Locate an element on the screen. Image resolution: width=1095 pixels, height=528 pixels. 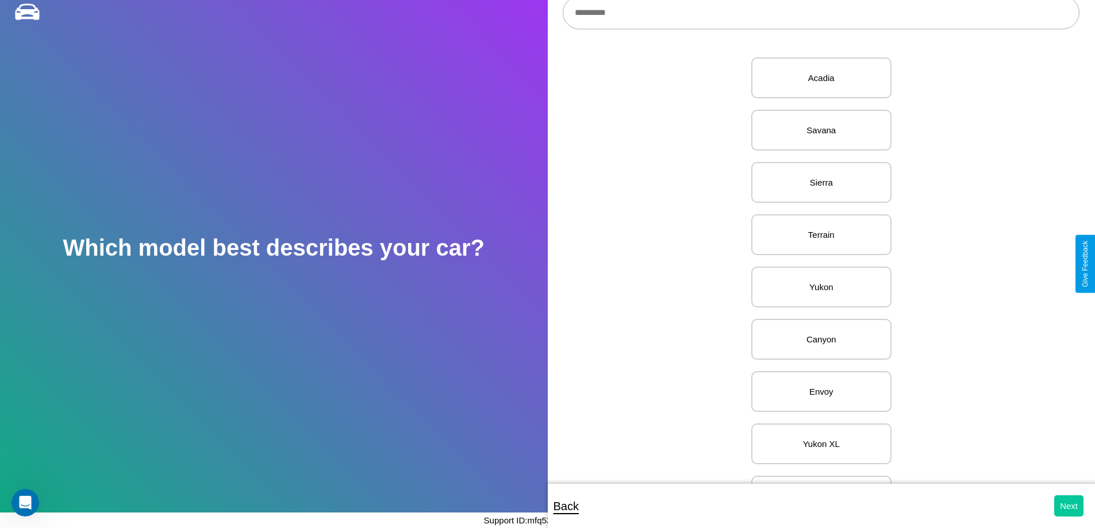
button: Next is located at coordinates (1069, 506).